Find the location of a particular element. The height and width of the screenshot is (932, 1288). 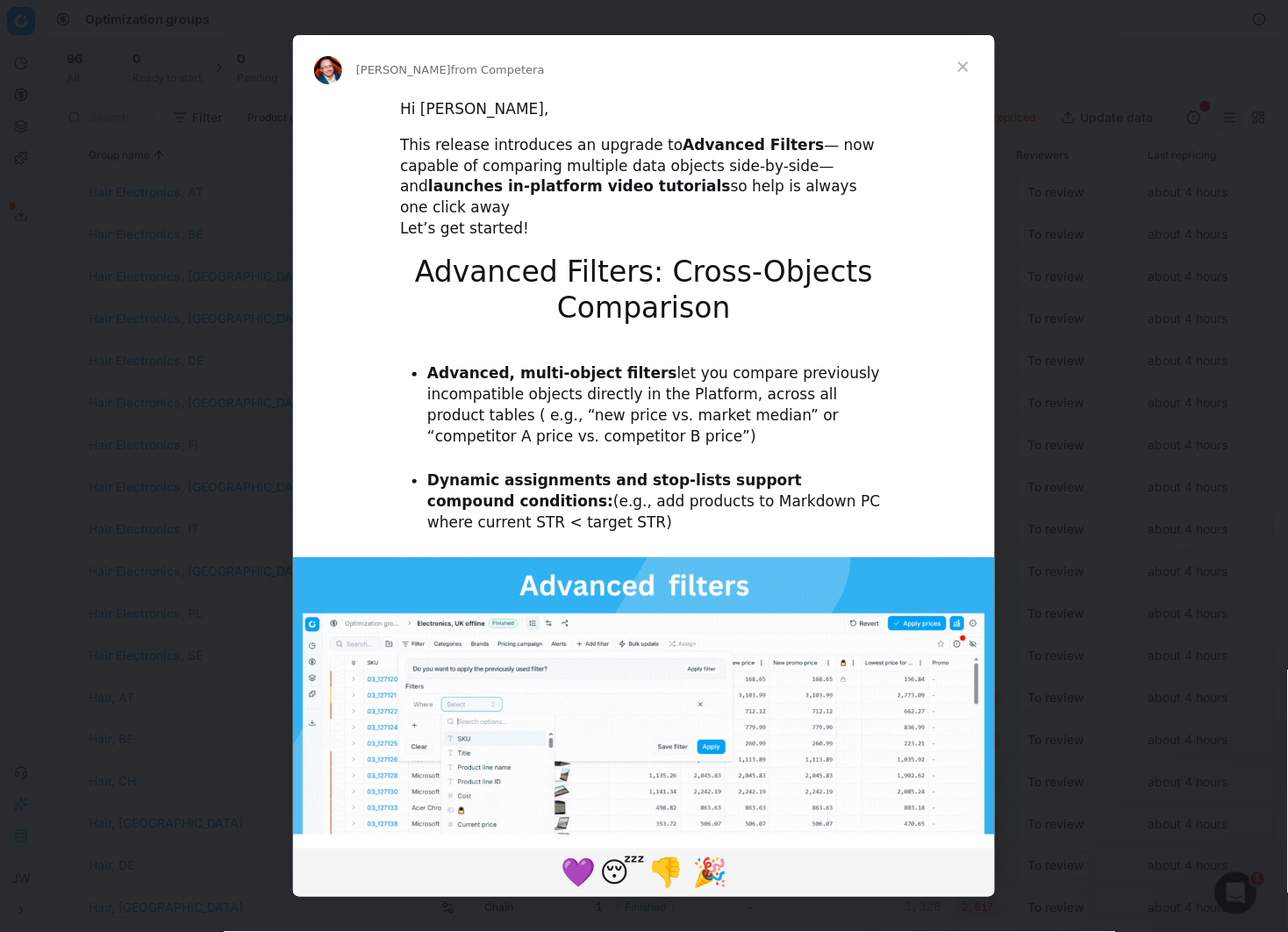

b: Dynamic assignments and stop-lists support compound conditions: is located at coordinates (614, 491).